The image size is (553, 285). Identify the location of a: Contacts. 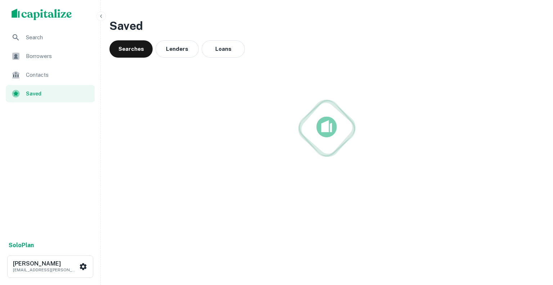
(50, 75).